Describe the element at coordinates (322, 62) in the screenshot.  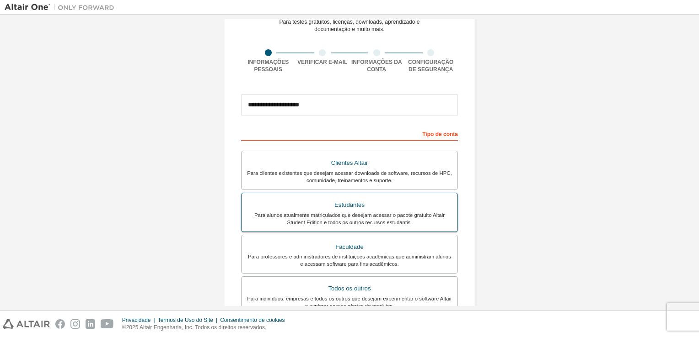
I see `div: Verificar e-mail` at that location.